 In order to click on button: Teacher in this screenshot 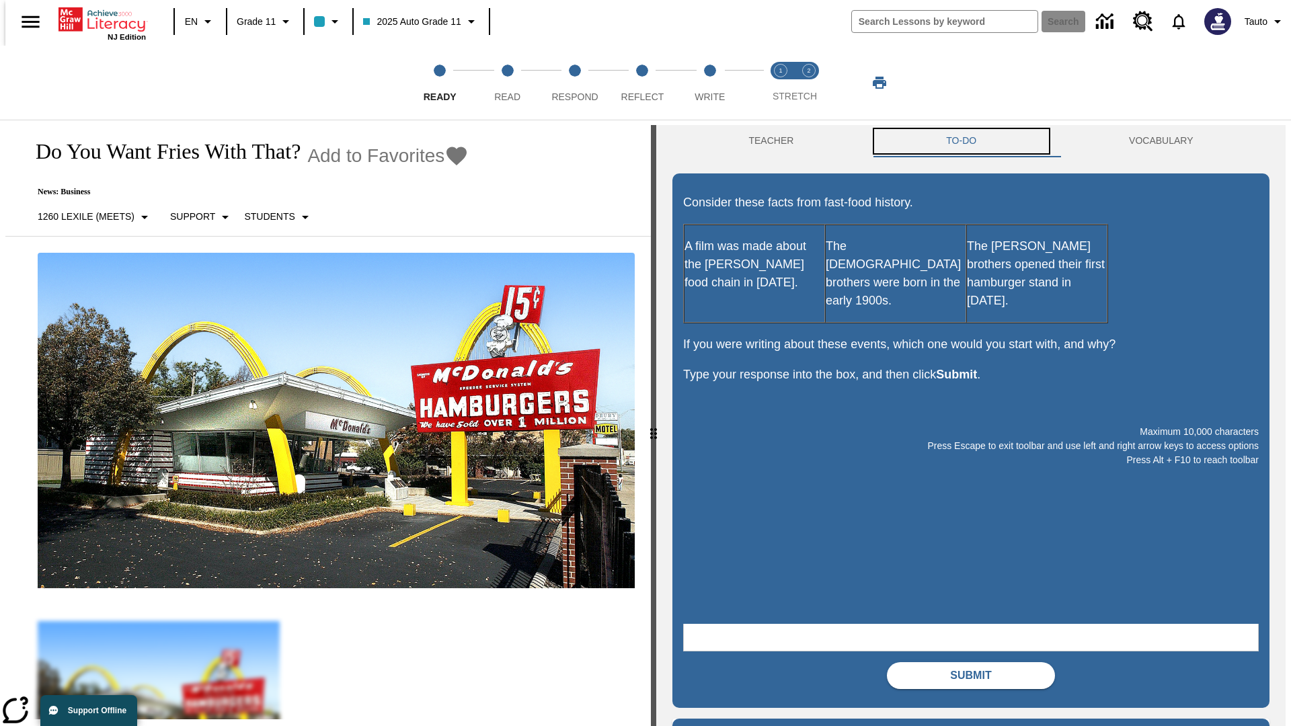, I will do `click(771, 141)`.